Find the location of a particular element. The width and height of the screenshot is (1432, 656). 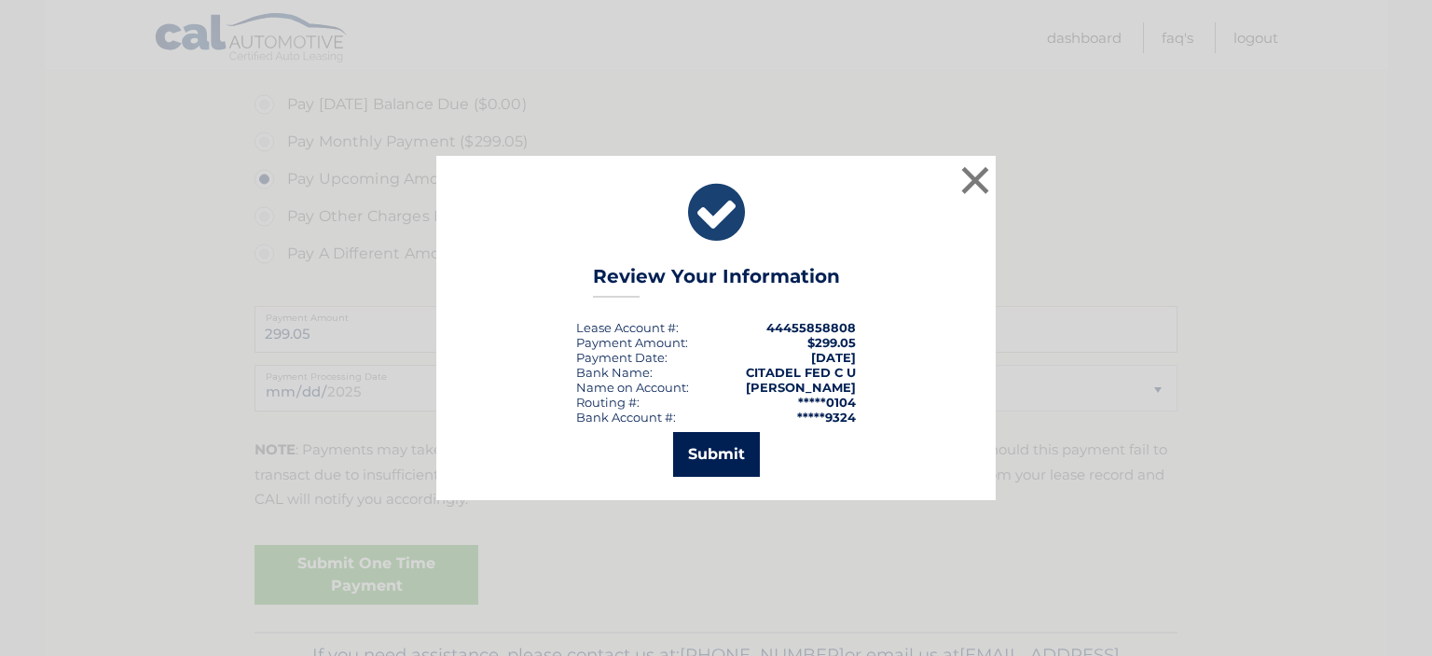

div: Name on Account: is located at coordinates (632, 387).